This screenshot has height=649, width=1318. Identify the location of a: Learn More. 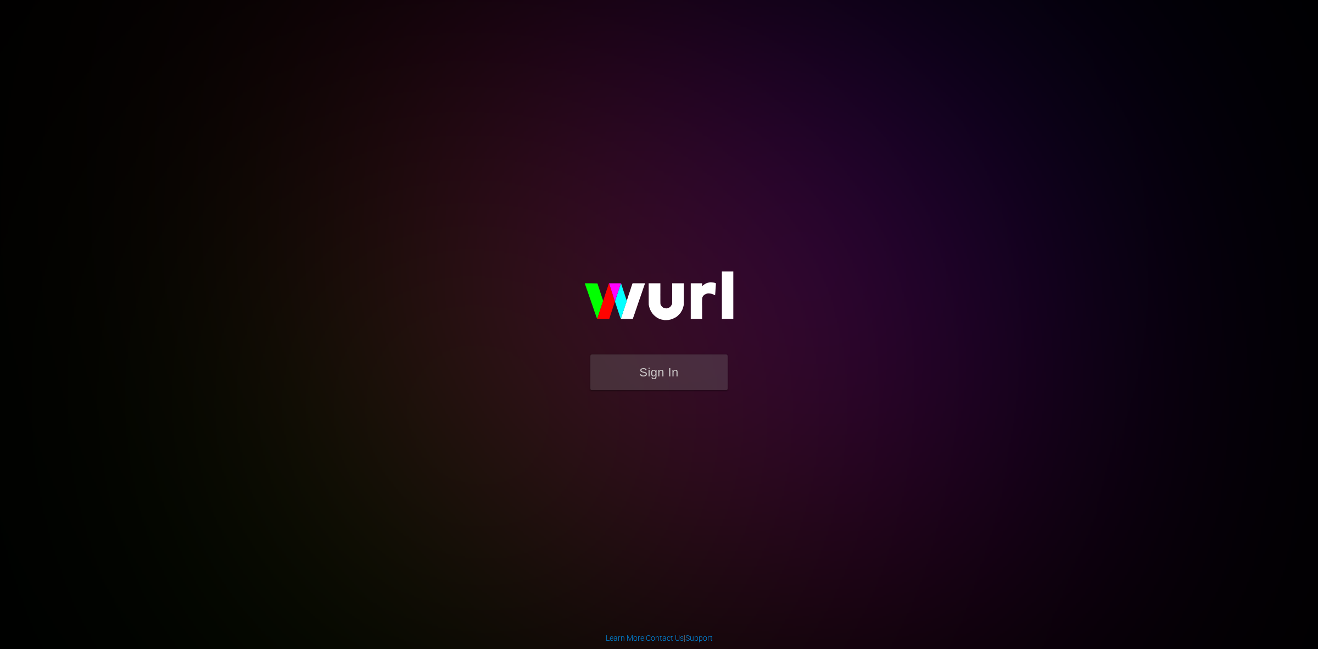
(625, 638).